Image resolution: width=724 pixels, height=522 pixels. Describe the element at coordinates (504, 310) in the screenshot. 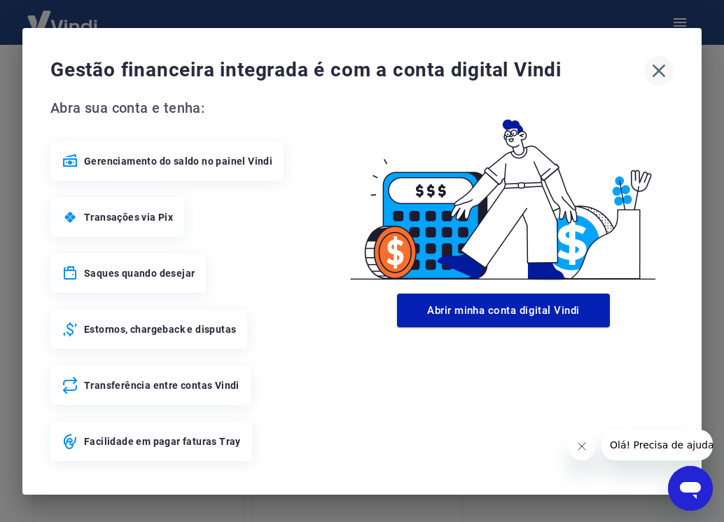

I see `button: Abrir minha conta digital Vindi` at that location.